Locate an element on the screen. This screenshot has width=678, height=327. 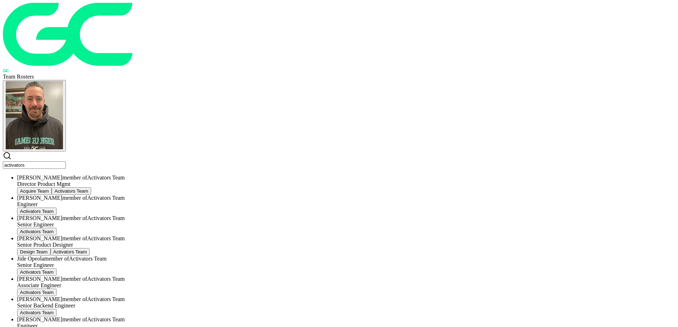
button: Design Team is located at coordinates (34, 252).